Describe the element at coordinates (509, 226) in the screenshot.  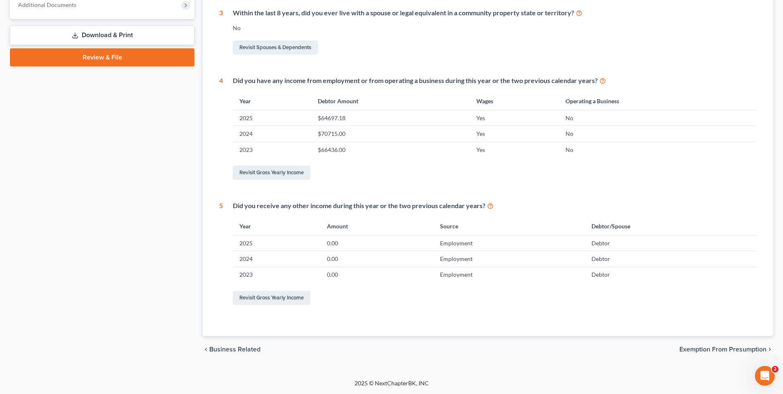
I see `th: Source` at that location.